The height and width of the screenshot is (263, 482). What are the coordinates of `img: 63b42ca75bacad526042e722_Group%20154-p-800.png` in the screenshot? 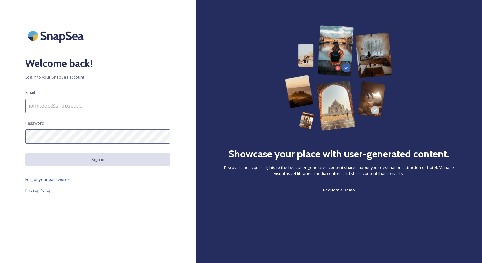 It's located at (339, 78).